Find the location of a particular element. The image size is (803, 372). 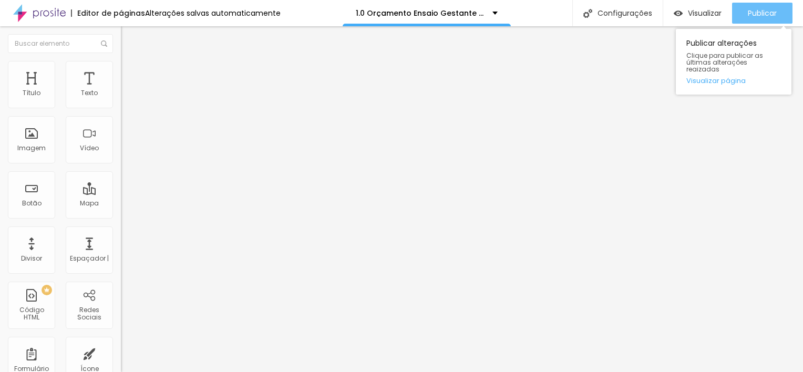

div: Mapa is located at coordinates (89, 203).